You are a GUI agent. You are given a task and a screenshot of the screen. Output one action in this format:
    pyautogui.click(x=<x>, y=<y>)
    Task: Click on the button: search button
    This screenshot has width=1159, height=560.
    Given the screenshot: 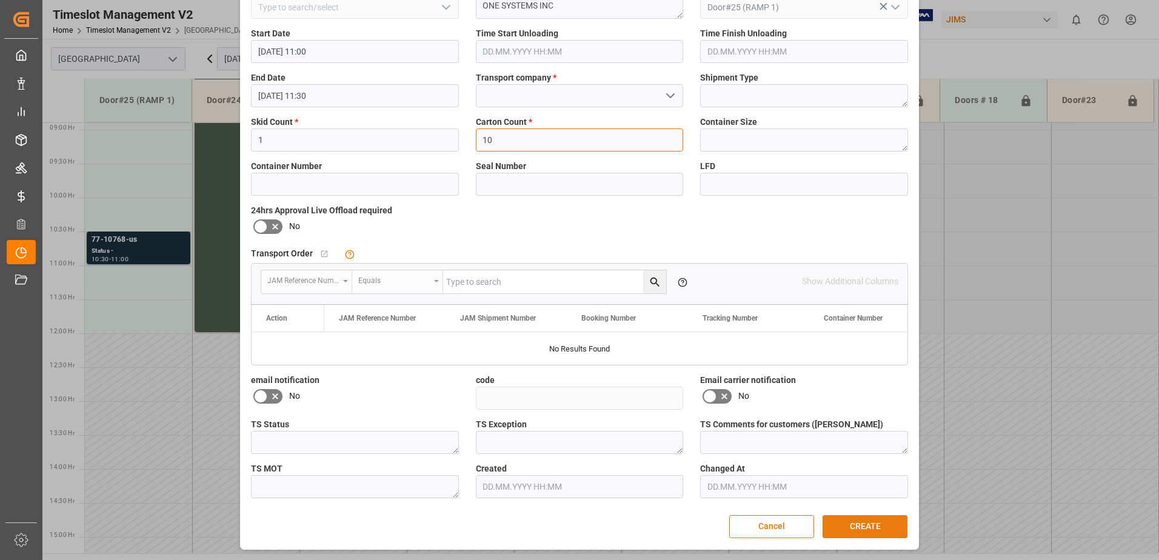 What is the action you would take?
    pyautogui.click(x=655, y=282)
    